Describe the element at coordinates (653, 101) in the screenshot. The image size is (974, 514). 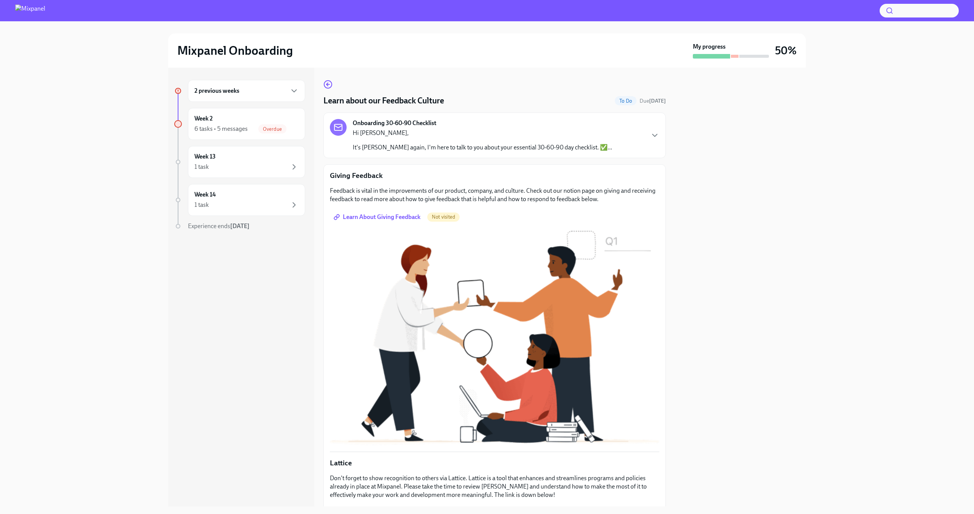
I see `span: September 27th, 2025 09:00` at that location.